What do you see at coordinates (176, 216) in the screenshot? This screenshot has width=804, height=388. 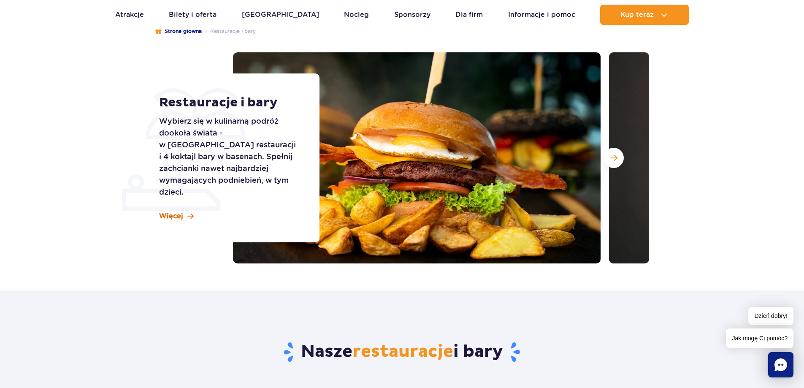 I see `a: Więcej` at bounding box center [176, 216].